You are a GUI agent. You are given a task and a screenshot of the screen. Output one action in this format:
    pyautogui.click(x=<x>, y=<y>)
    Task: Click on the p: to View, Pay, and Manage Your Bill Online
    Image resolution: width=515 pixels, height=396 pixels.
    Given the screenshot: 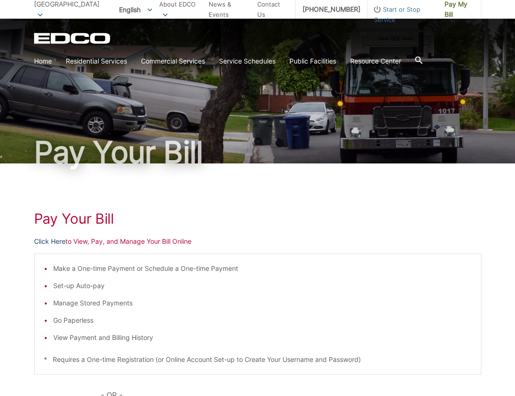 What is the action you would take?
    pyautogui.click(x=258, y=242)
    